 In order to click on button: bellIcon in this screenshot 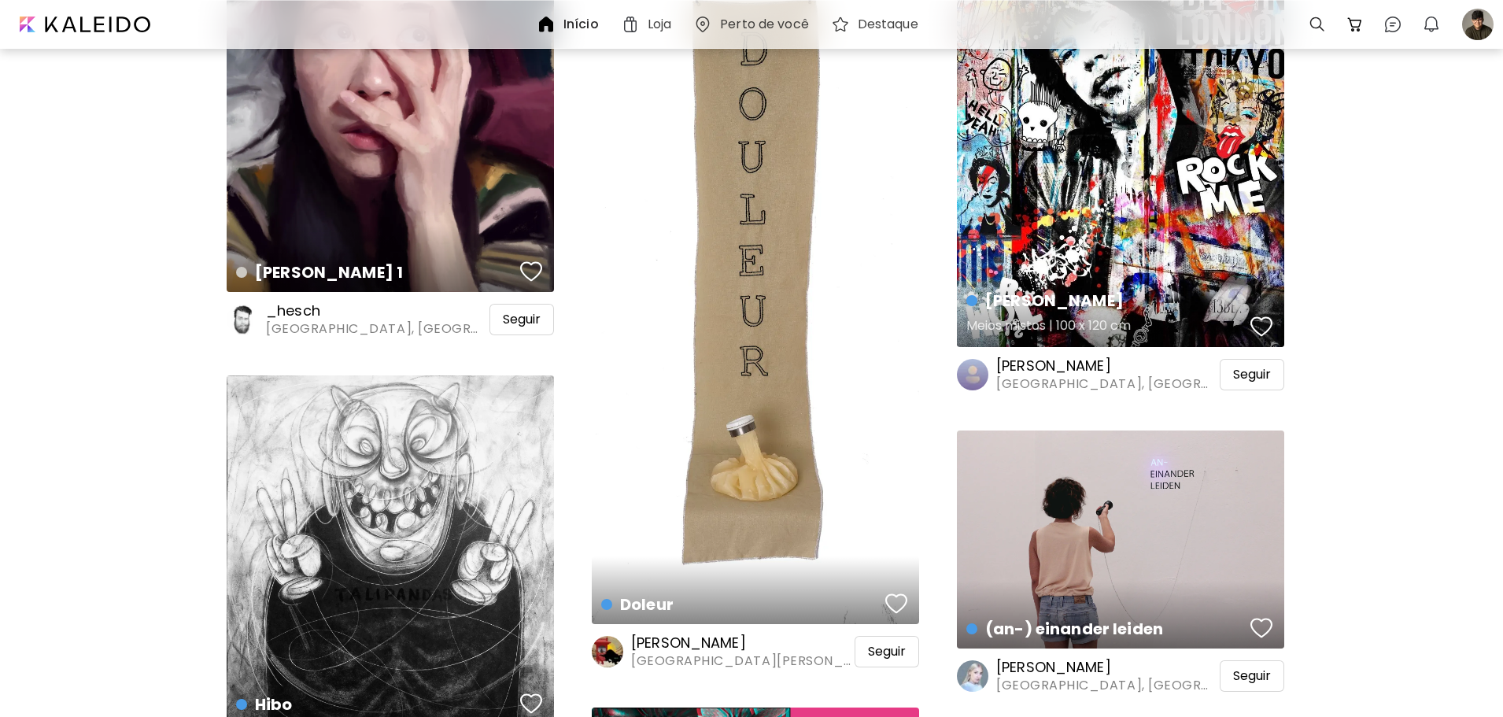, I will do `click(1431, 24)`.